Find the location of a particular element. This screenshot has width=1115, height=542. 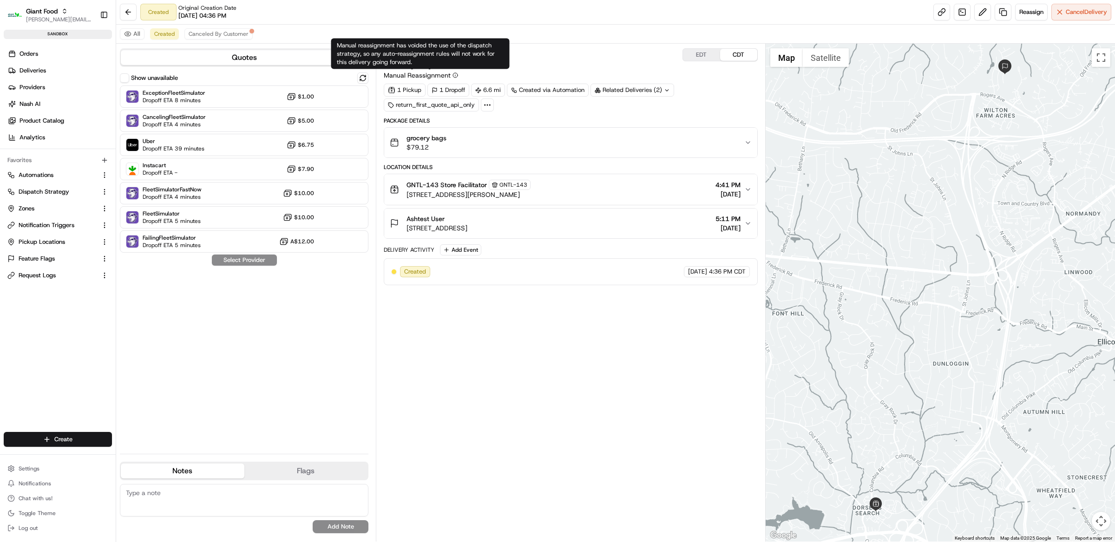

button: Dispatch Strategy is located at coordinates (58, 192).